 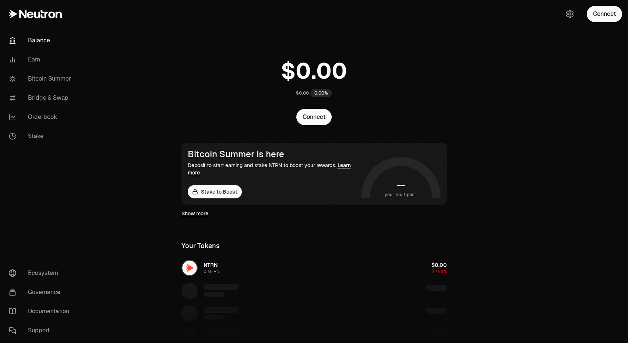 I want to click on a: Earn, so click(x=41, y=60).